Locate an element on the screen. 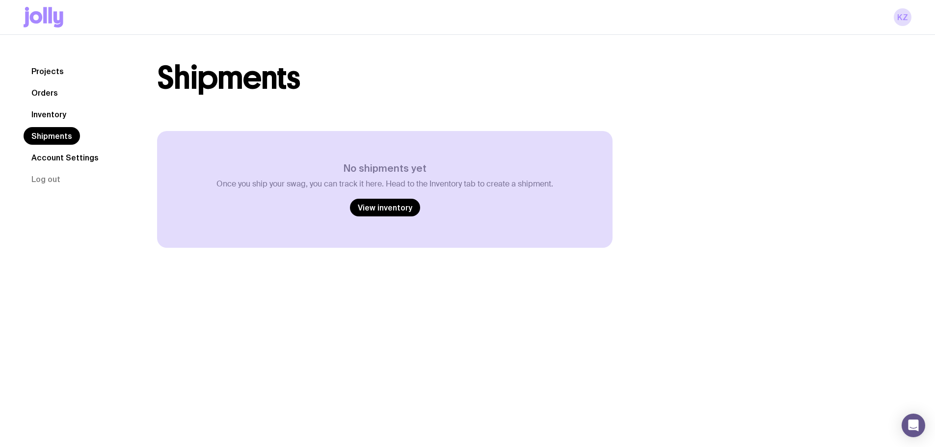 The height and width of the screenshot is (447, 935). h3: No shipments yet is located at coordinates (385, 168).